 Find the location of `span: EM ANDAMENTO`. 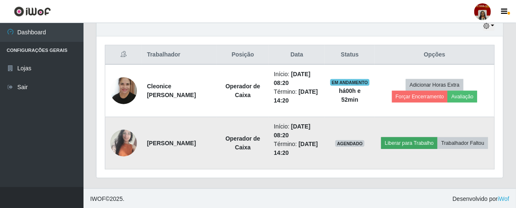

span: EM ANDAMENTO is located at coordinates (350, 82).